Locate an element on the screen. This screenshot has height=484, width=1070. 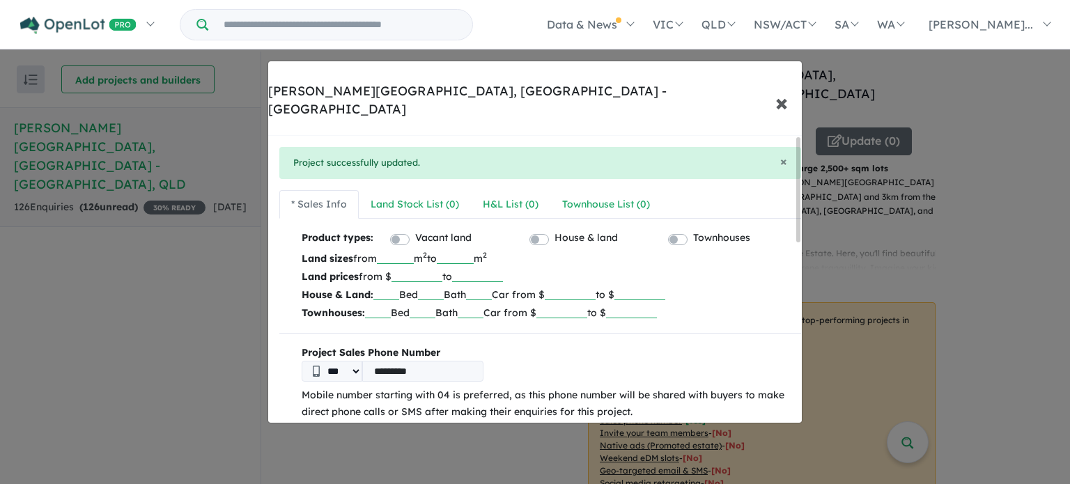
label: House & land is located at coordinates (586, 238).